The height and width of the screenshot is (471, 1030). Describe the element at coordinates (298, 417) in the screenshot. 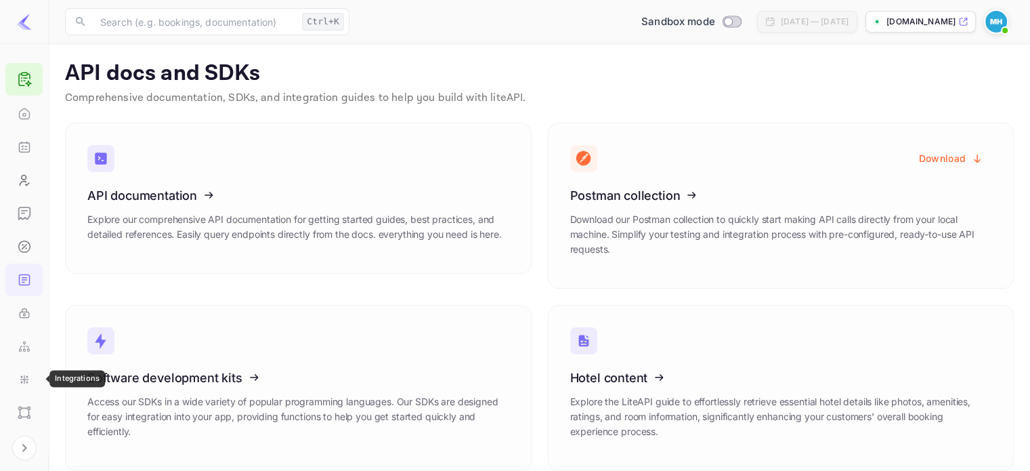

I see `p: Access our SDKs in a wide variety of popular programming languages. Our SDKs are designed for eas...` at that location.